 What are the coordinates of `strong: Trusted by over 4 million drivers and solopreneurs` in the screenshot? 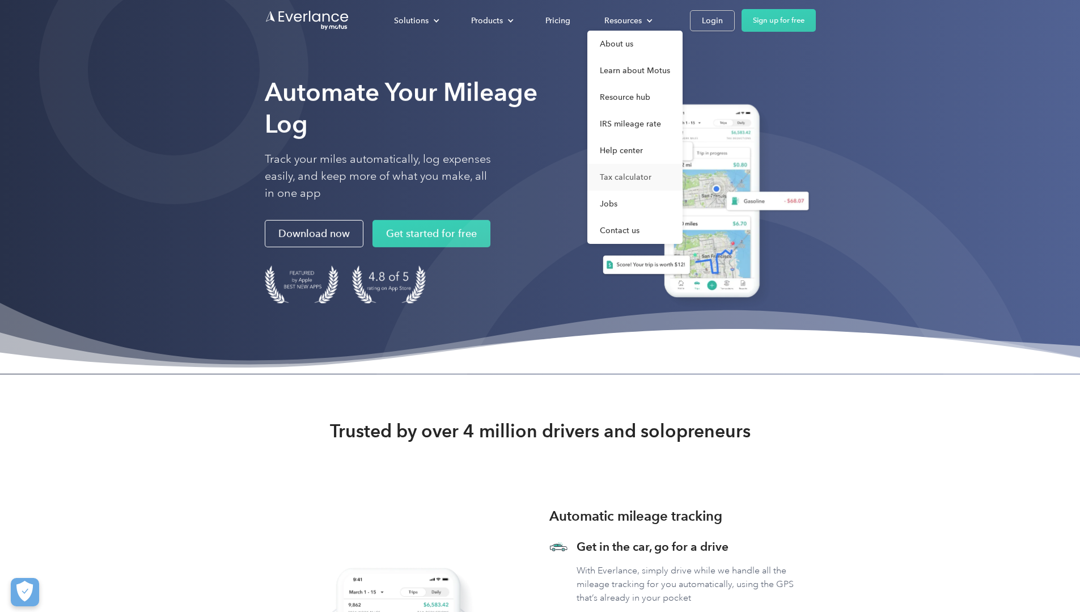 It's located at (540, 431).